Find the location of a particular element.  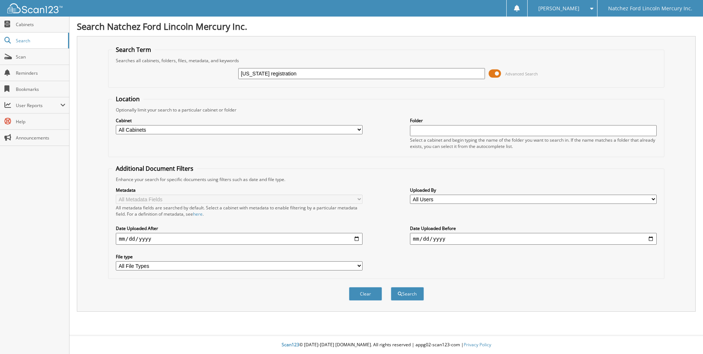

button: Search is located at coordinates (407, 293).